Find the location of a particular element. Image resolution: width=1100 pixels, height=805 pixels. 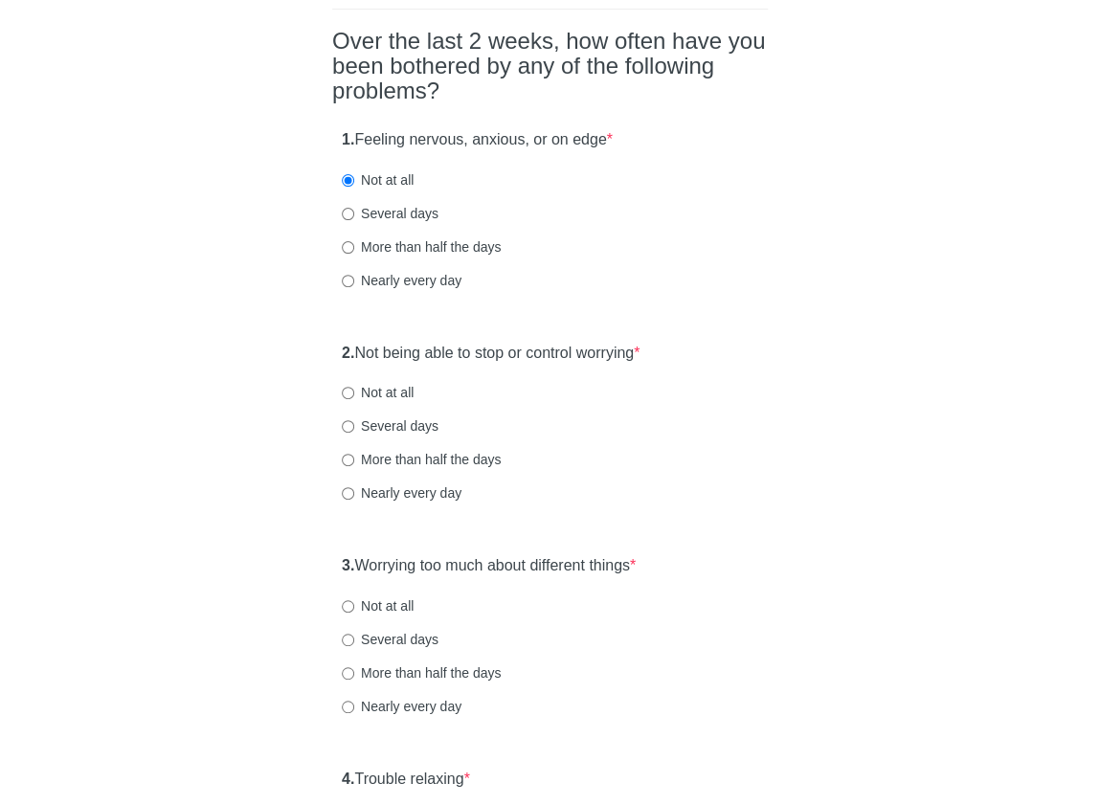

strong: 3. is located at coordinates (347, 565).